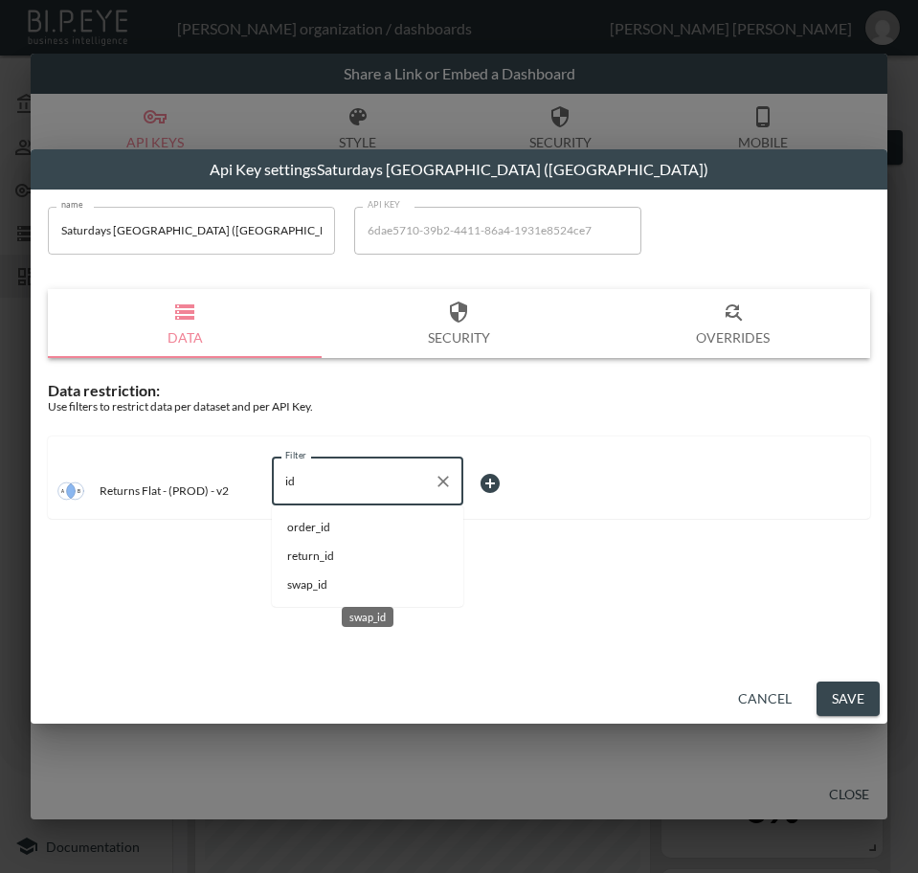 Image resolution: width=918 pixels, height=873 pixels. I want to click on button: Overrides, so click(734, 324).